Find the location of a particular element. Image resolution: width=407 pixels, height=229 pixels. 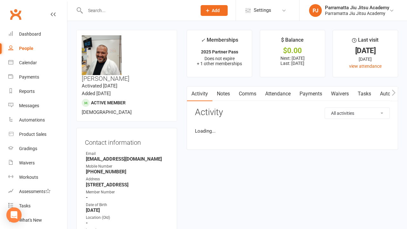

strong: 2025 Partner Pass is located at coordinates (220, 52).